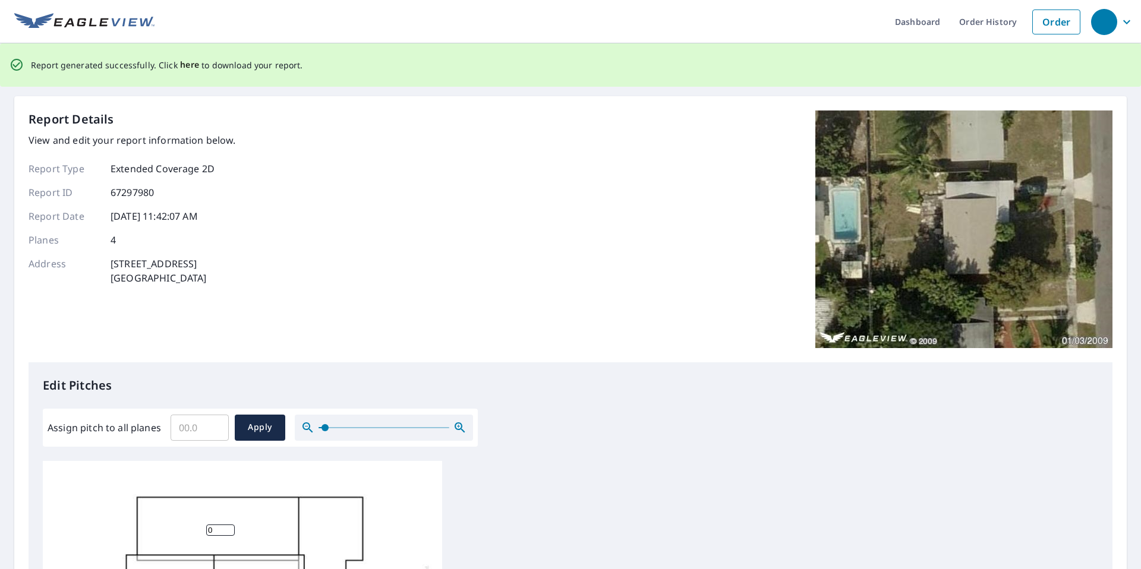 The image size is (1141, 569). Describe the element at coordinates (260, 428) in the screenshot. I see `button: Apply` at that location.